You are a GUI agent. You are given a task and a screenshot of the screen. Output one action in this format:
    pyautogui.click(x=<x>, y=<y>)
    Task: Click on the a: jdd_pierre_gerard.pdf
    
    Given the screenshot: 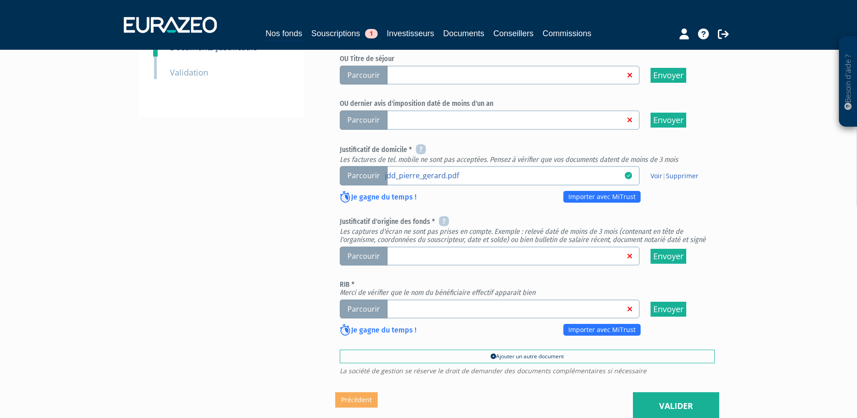 What is the action you would take?
    pyautogui.click(x=505, y=175)
    